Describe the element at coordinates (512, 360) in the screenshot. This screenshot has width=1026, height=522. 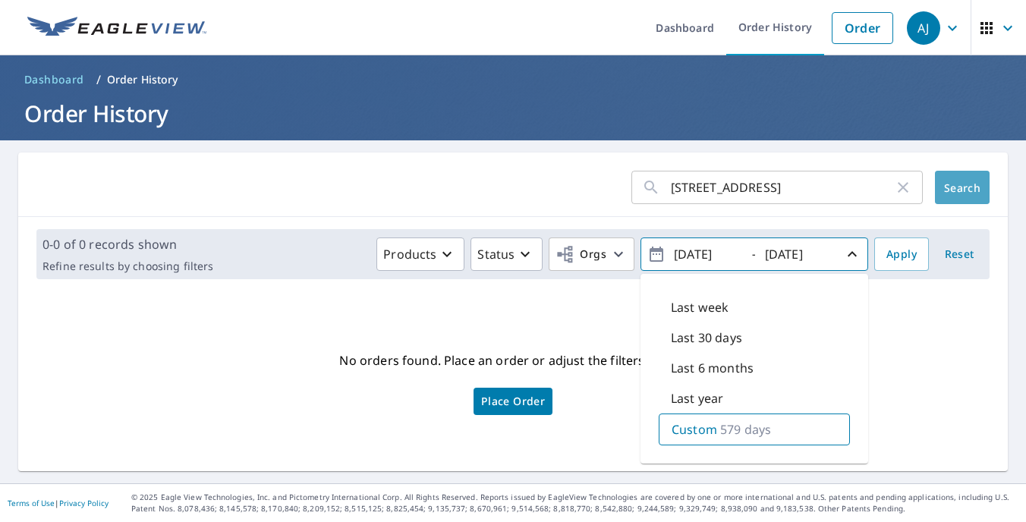
I see `p: No orders found. Place an order or adjust the filters above.` at that location.